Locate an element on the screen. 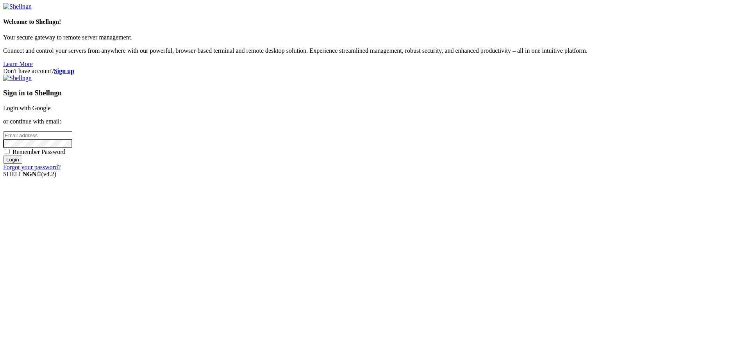  h4: Welcome to Shellngn! is located at coordinates (375, 22).